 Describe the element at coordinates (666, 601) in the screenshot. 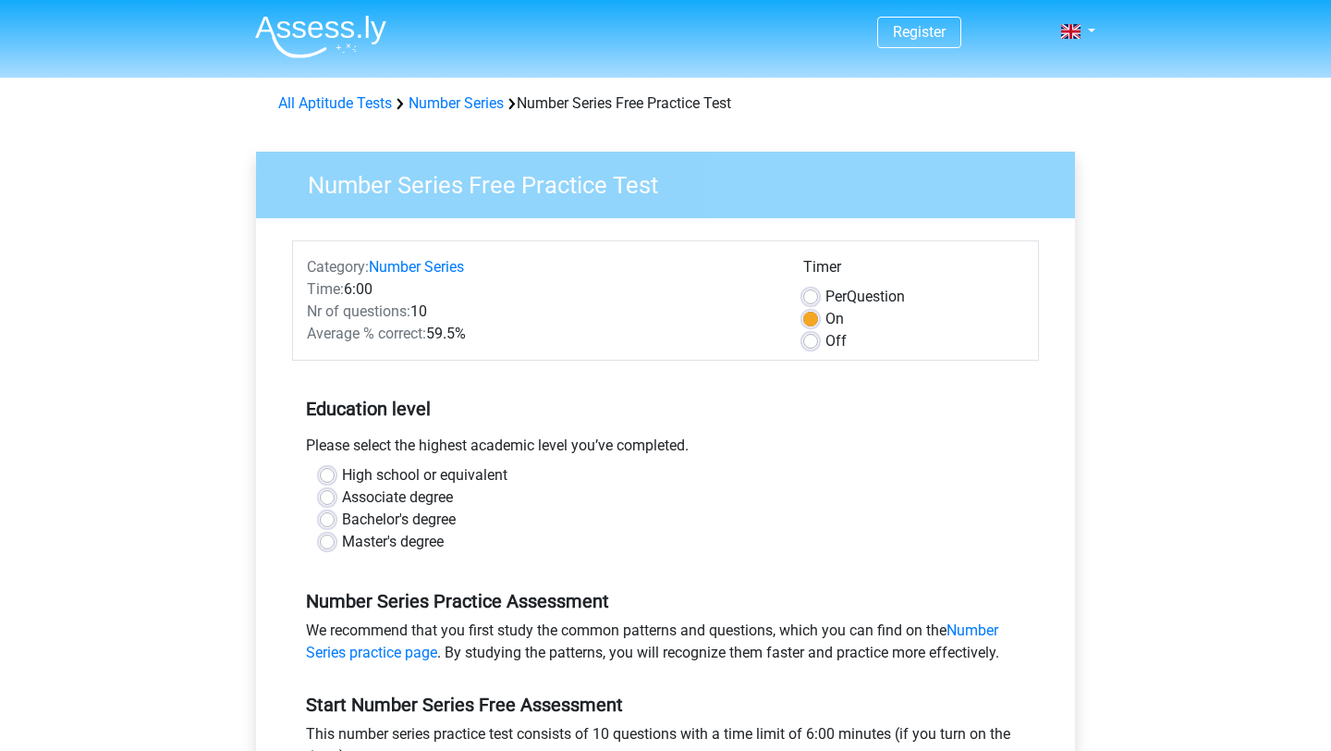

I see `h5: Number Series Practice Assessment` at that location.